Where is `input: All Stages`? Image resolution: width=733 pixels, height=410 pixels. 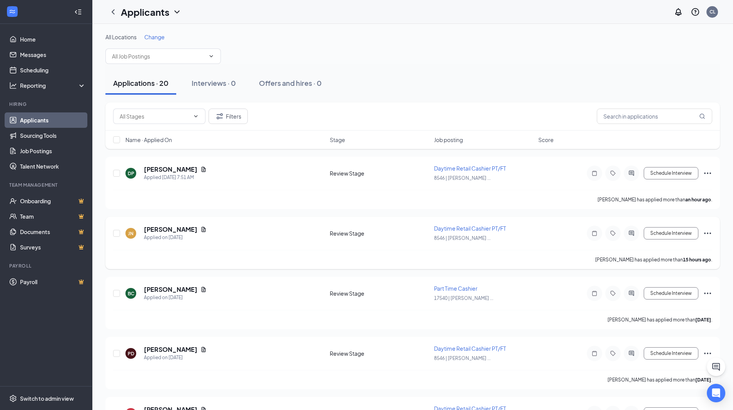 input: All Stages is located at coordinates (155, 116).